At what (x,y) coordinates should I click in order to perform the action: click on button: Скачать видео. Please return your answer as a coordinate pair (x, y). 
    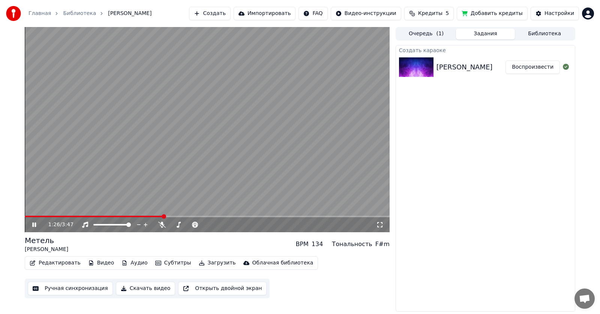
    Looking at the image, I should click on (146, 288).